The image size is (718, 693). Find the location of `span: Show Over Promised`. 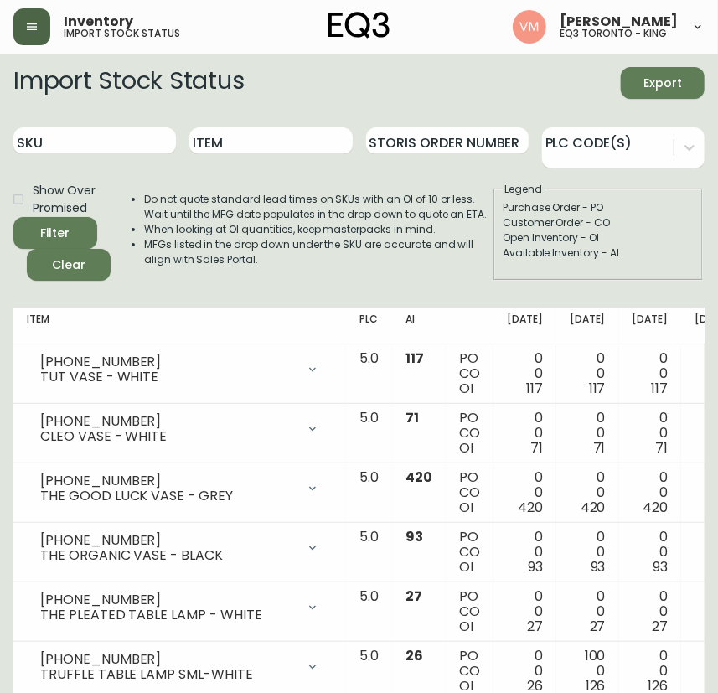

span: Show Over Promised is located at coordinates (65, 199).